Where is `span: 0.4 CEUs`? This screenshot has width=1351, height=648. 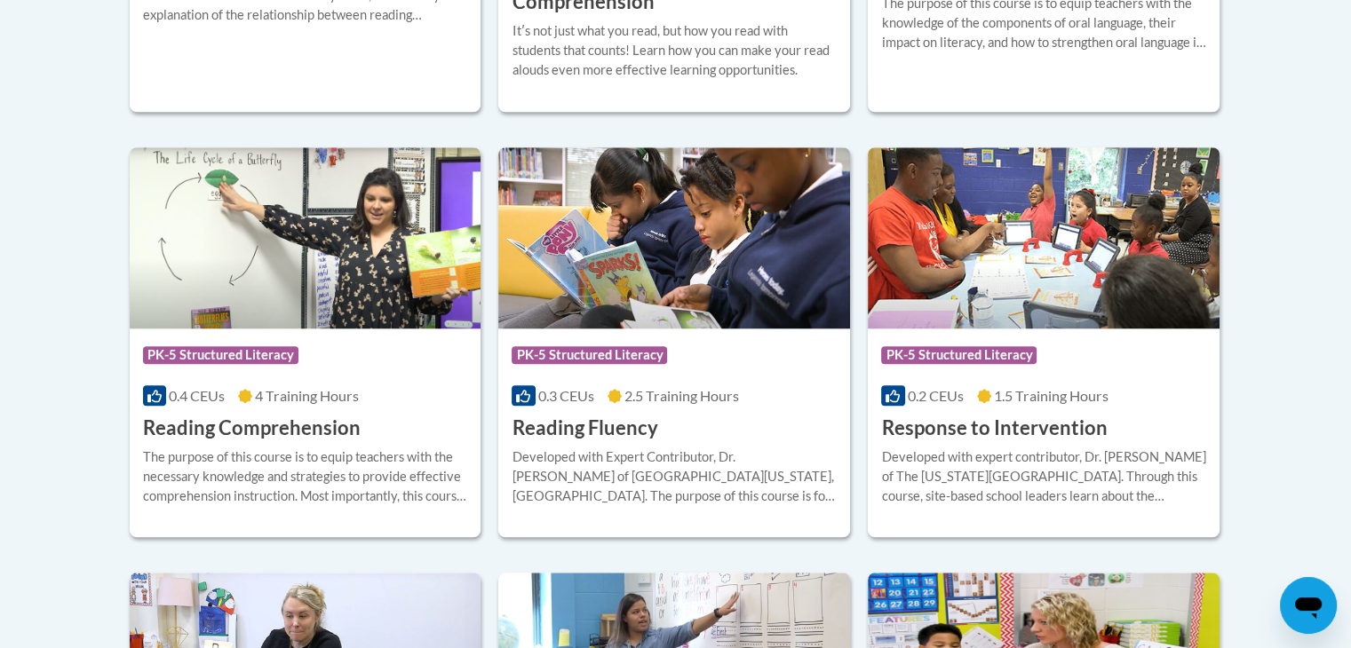 span: 0.4 CEUs is located at coordinates (196, 395).